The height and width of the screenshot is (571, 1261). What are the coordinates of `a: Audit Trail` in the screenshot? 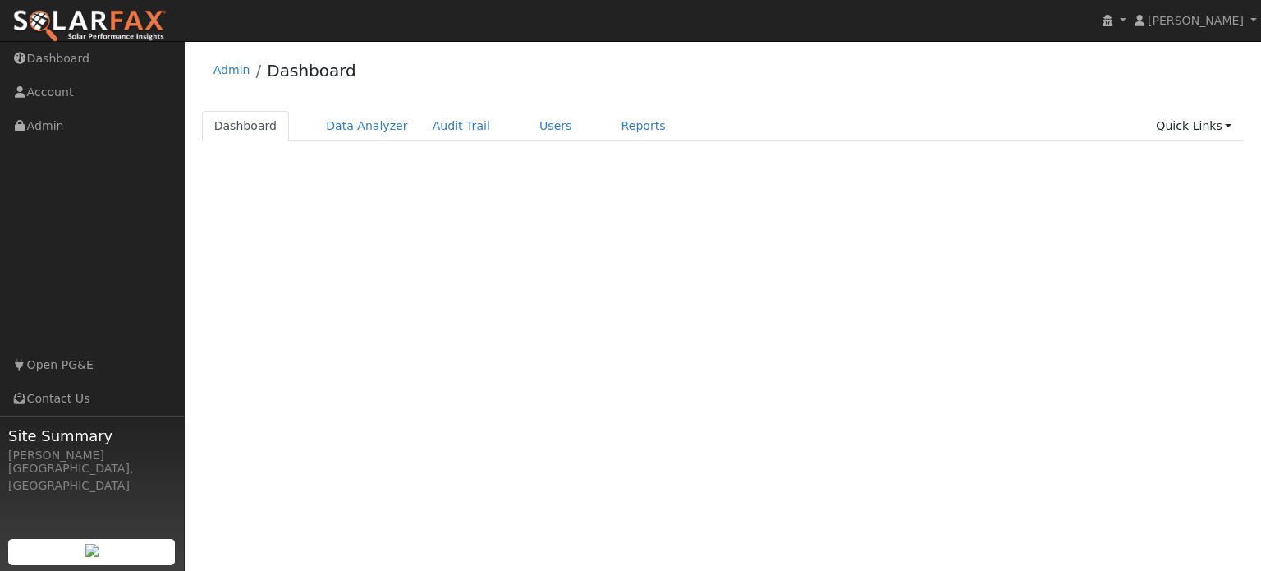 It's located at (461, 126).